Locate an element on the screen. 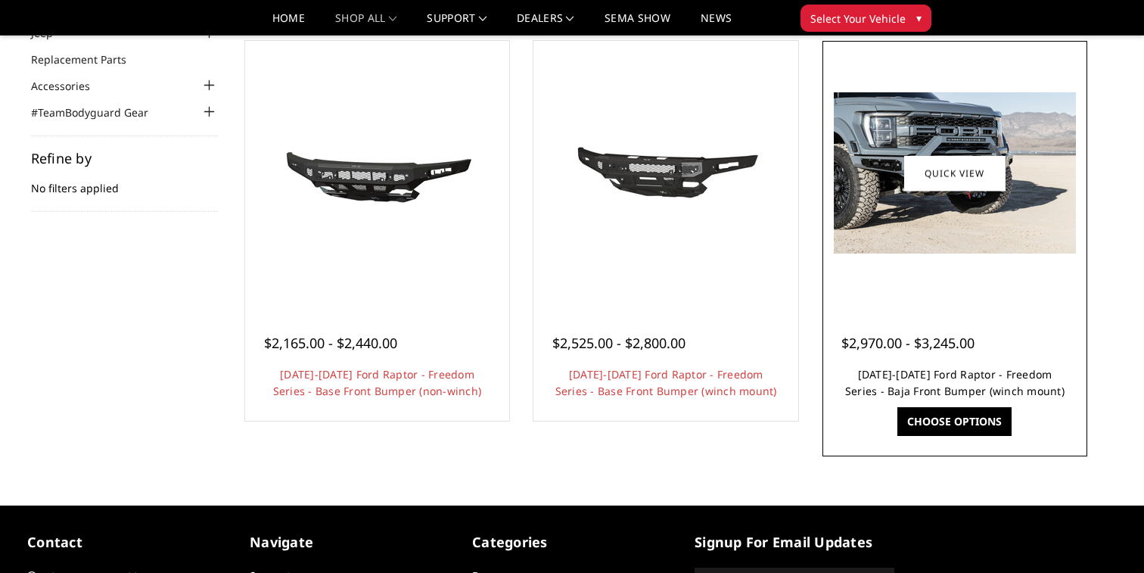 The height and width of the screenshot is (573, 1144). a: Accessories is located at coordinates (70, 86).